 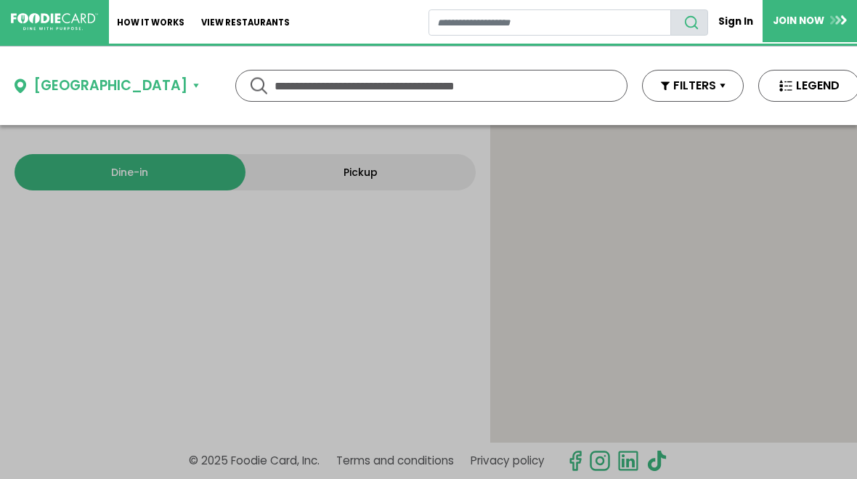 I want to click on img: FoodieCard; Eat, Drink, Save, Donate, so click(x=54, y=22).